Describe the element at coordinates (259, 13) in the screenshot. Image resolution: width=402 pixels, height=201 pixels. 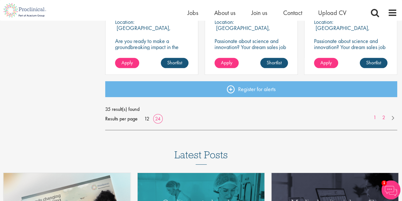
I see `span: Join us` at that location.